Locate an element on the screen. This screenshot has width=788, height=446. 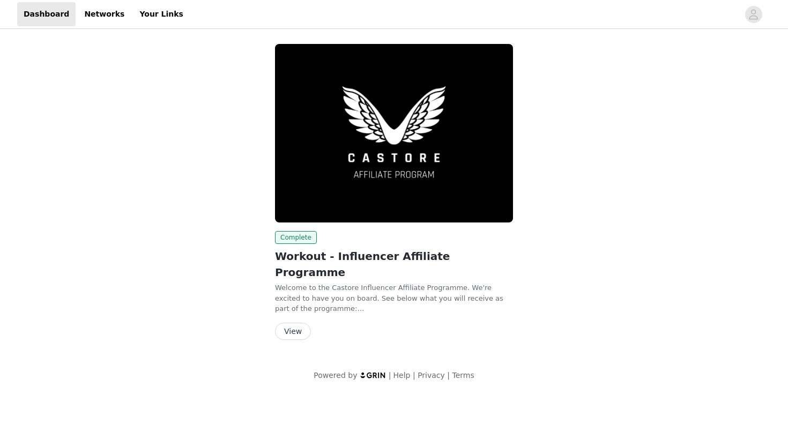
a: View is located at coordinates (293, 331).